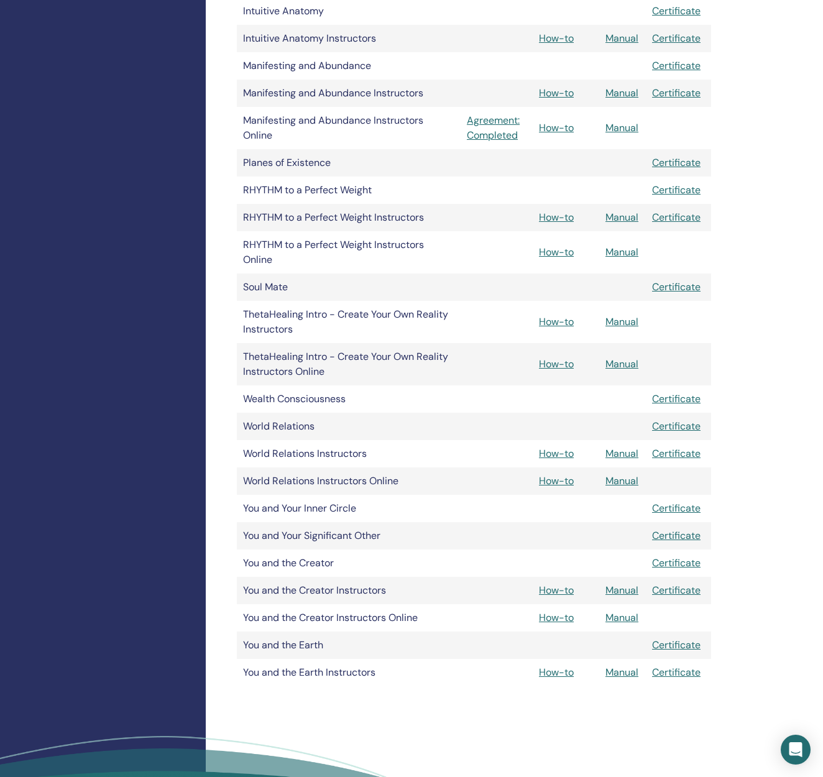 This screenshot has height=777, width=823. Describe the element at coordinates (349, 364) in the screenshot. I see `td: ThetaHealing Intro - Create Your Own Reality Instructors Online` at that location.